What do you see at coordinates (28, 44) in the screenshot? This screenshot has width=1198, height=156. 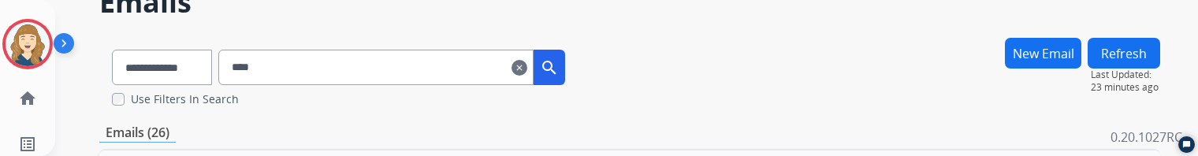 I see `img: avatar` at bounding box center [28, 44].